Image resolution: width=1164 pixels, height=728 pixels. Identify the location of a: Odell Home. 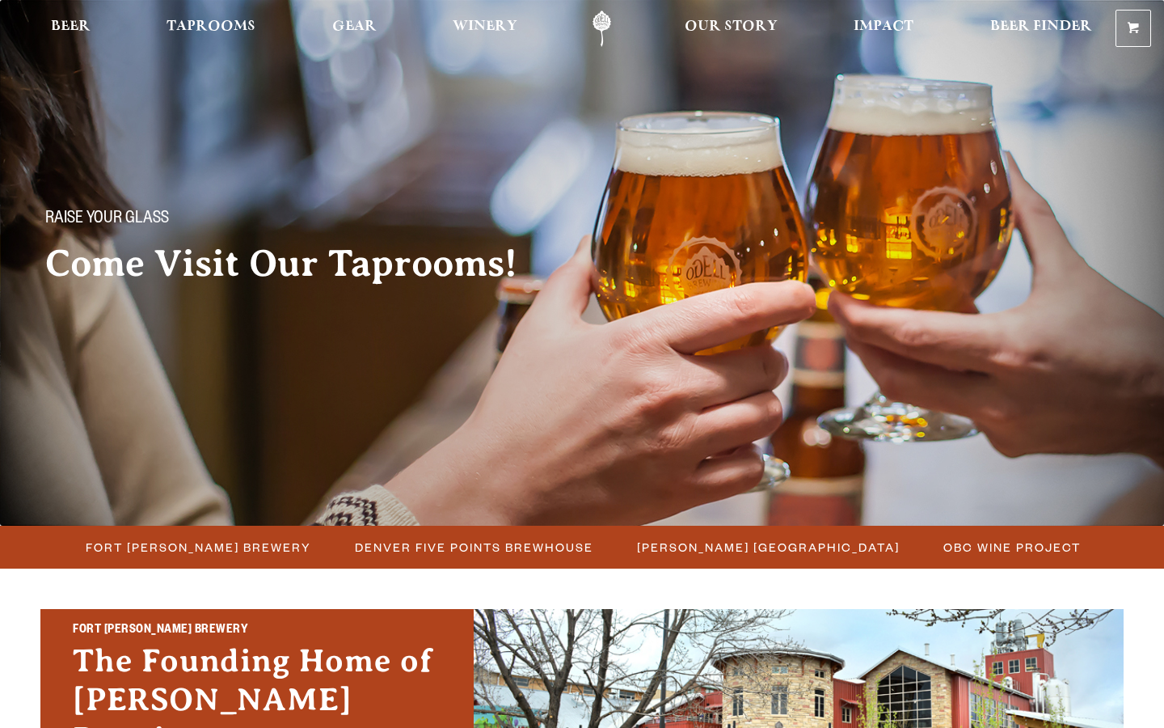
(602, 28).